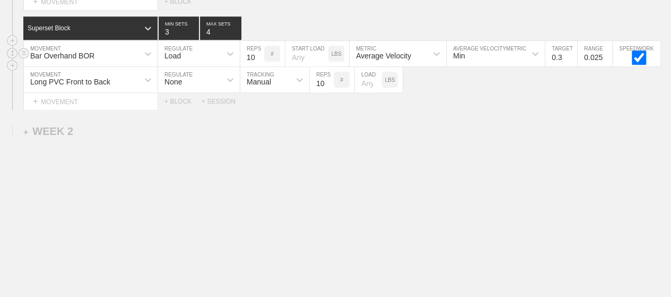 The image size is (671, 297). I want to click on div: MOVEMENT, so click(91, 101).